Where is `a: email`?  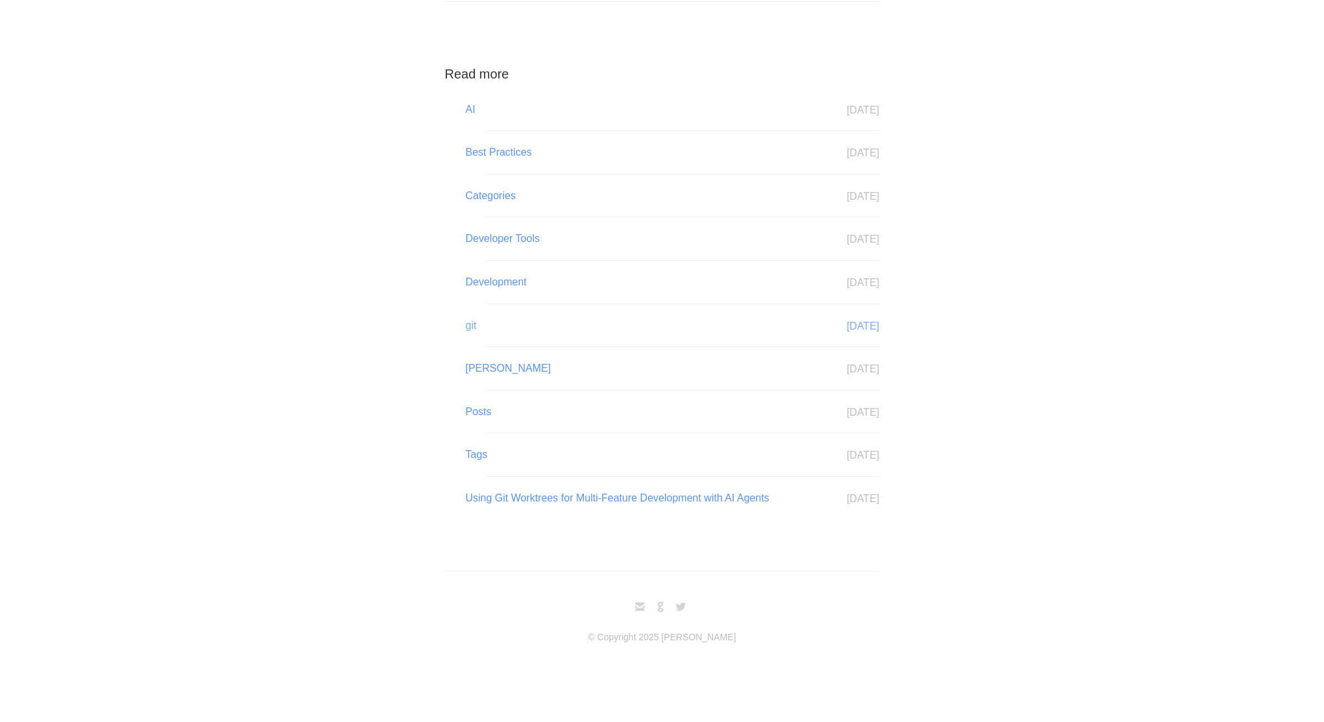 a: email is located at coordinates (640, 607).